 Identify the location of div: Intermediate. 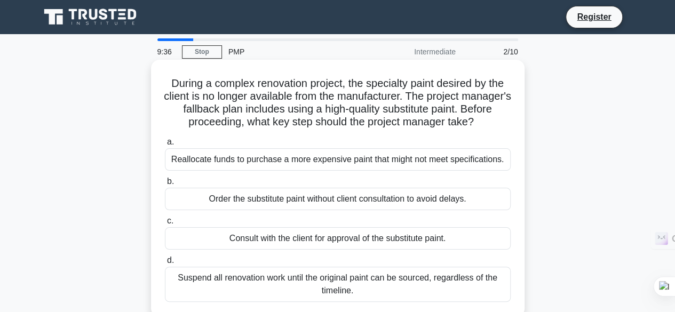
(415, 52).